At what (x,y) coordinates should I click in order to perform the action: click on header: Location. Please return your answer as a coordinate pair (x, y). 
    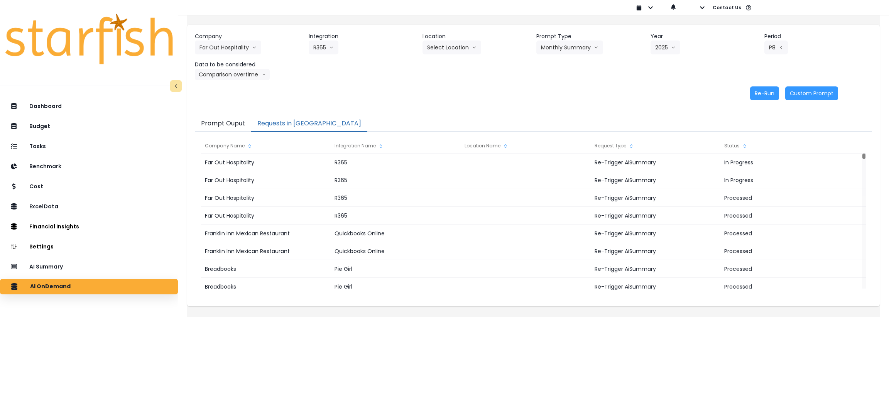
    Looking at the image, I should click on (476, 36).